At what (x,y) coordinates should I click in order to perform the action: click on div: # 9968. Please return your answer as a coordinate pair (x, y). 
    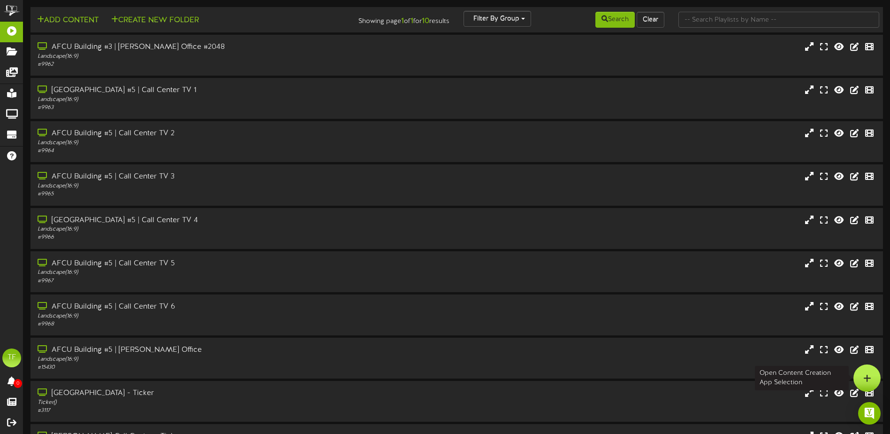
    Looking at the image, I should click on (208, 324).